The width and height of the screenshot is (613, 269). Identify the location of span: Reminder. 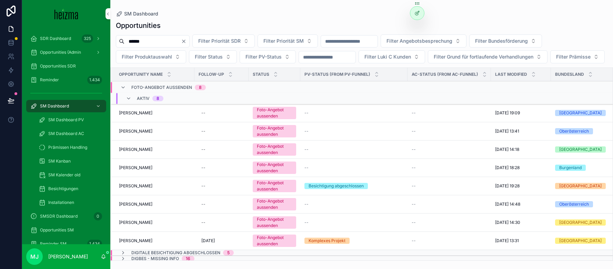
(49, 80).